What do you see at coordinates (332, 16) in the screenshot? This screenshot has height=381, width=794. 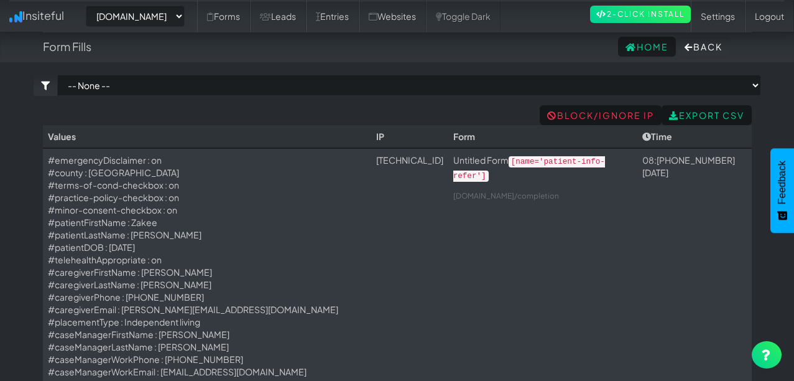 I see `a: Entries` at bounding box center [332, 16].